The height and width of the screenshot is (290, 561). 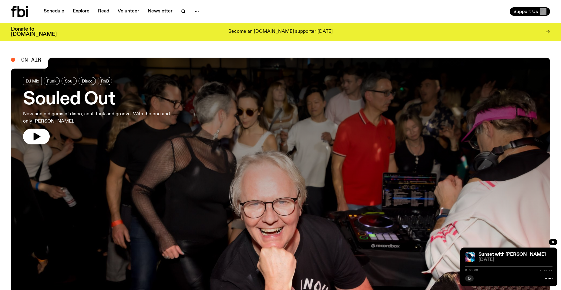 What do you see at coordinates (32, 81) in the screenshot?
I see `a: DJ Mix` at bounding box center [32, 81].